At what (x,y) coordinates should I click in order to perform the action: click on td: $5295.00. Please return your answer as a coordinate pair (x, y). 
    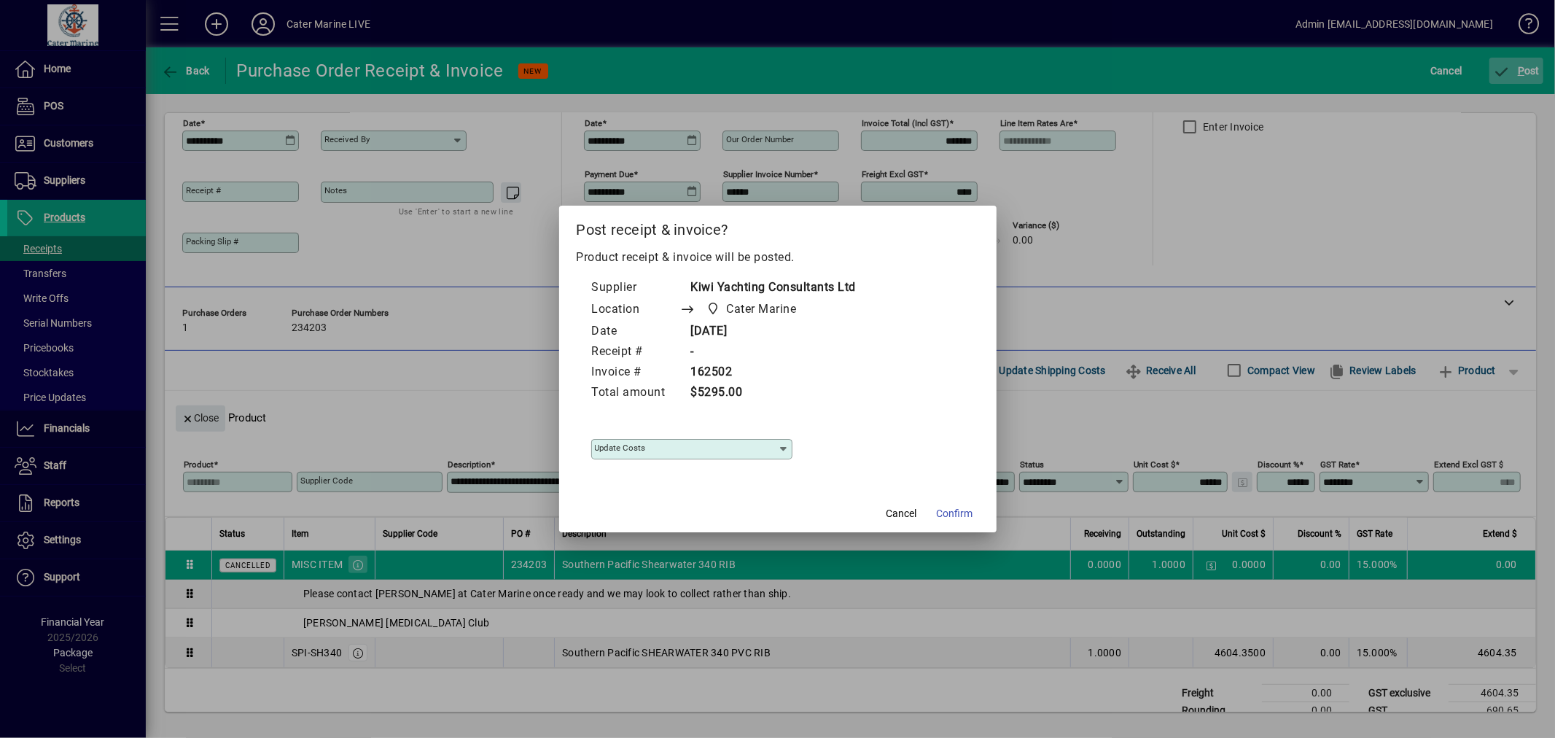
    Looking at the image, I should click on (769, 393).